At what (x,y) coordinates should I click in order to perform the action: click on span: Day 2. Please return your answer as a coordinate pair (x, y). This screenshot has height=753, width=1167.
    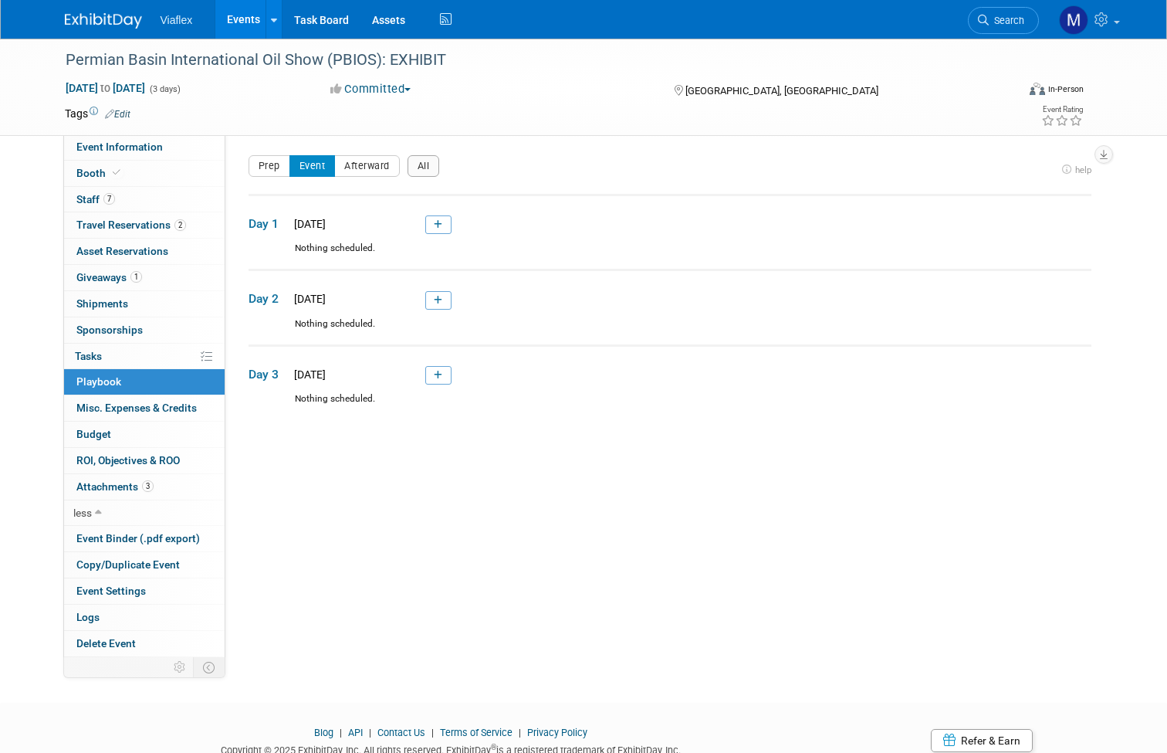
    Looking at the image, I should click on (268, 299).